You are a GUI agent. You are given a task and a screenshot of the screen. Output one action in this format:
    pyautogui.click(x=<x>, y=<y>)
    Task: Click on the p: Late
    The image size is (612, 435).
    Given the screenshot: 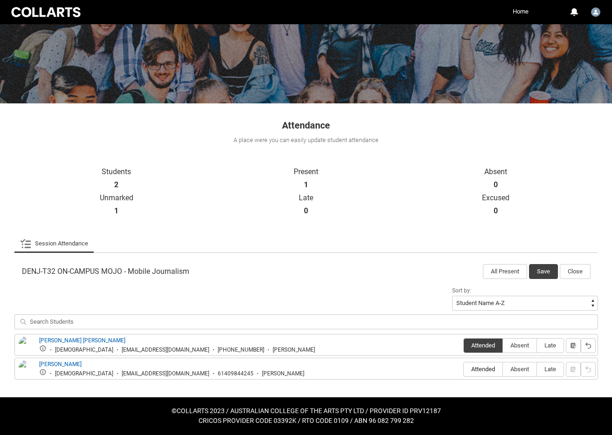 What is the action you would take?
    pyautogui.click(x=306, y=198)
    